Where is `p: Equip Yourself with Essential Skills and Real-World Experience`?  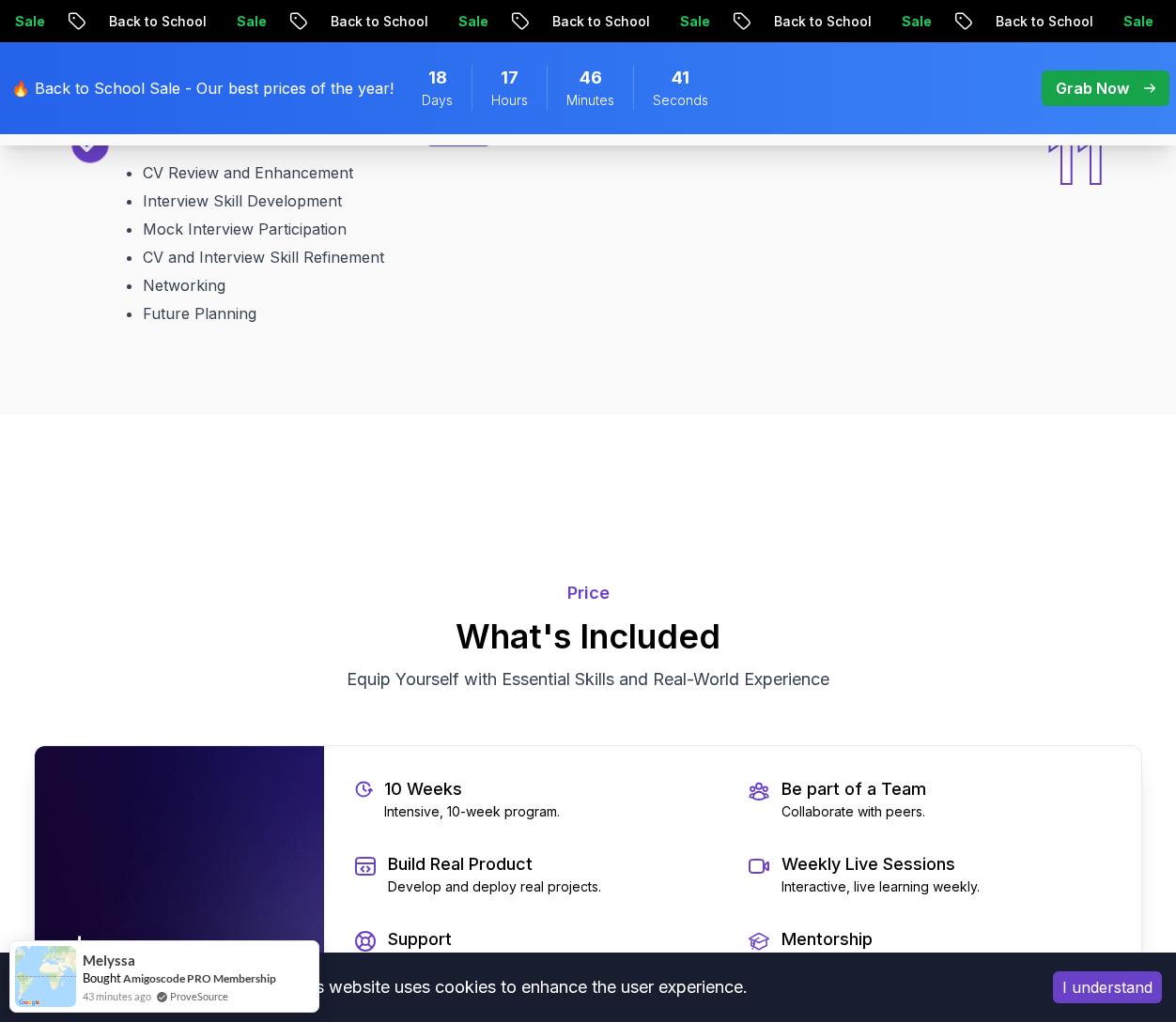
p: Equip Yourself with Essential Skills and Real-World Experience is located at coordinates (588, 679).